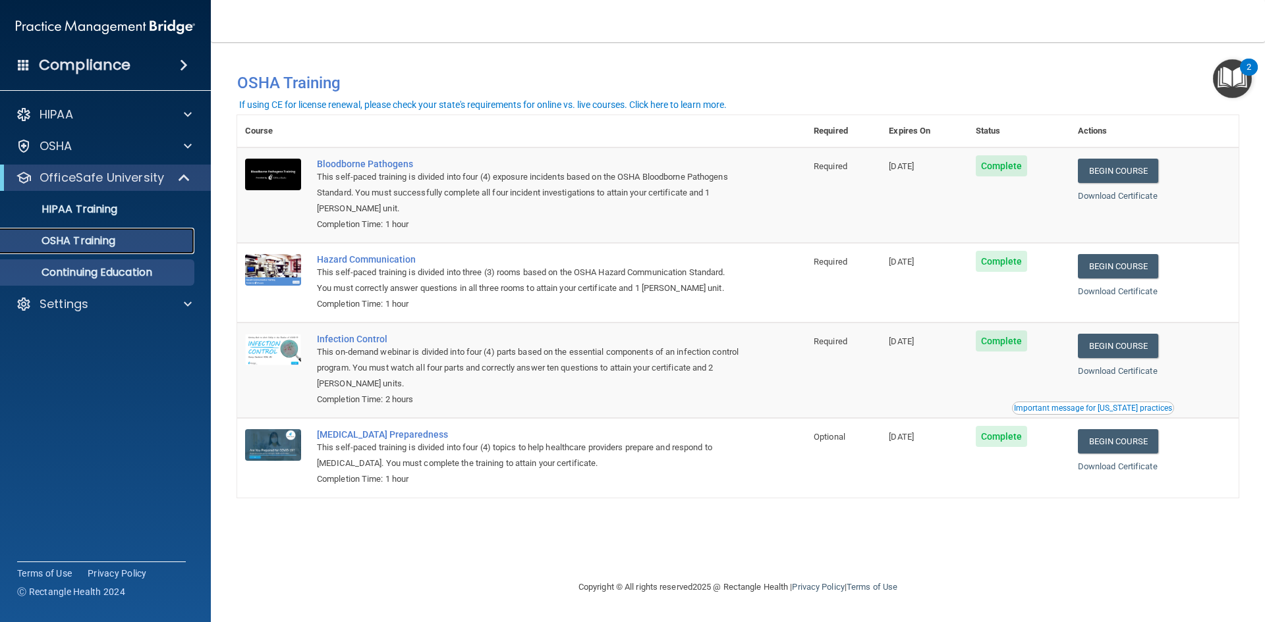  Describe the element at coordinates (103, 115) in the screenshot. I see `a: HIPAA` at that location.